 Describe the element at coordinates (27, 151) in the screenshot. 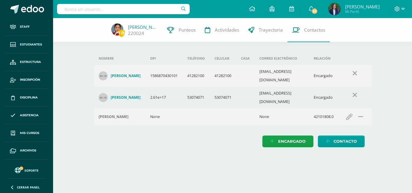

I see `a: Archivos` at that location.